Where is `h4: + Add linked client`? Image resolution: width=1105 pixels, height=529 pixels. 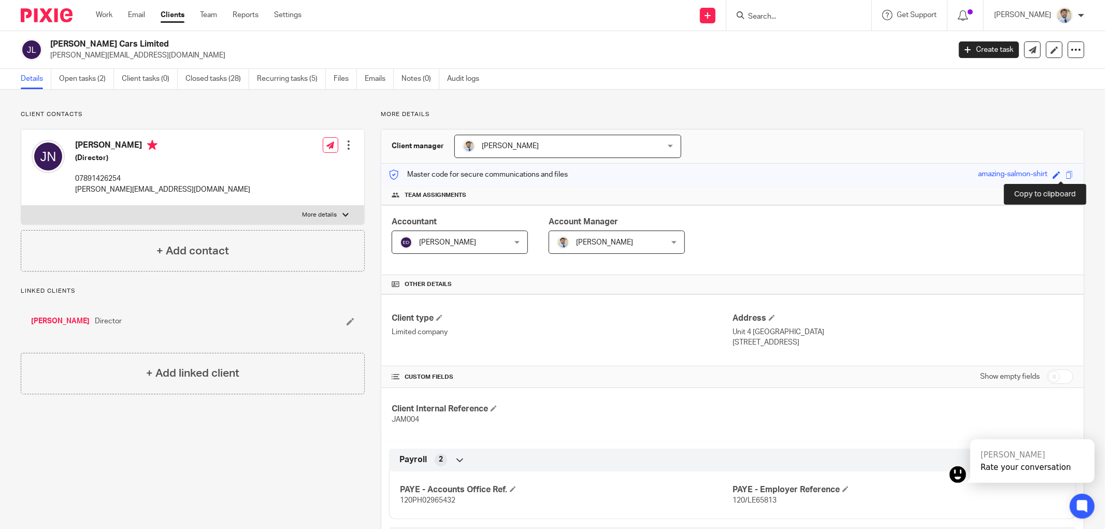
h4: + Add linked client is located at coordinates (193, 373).